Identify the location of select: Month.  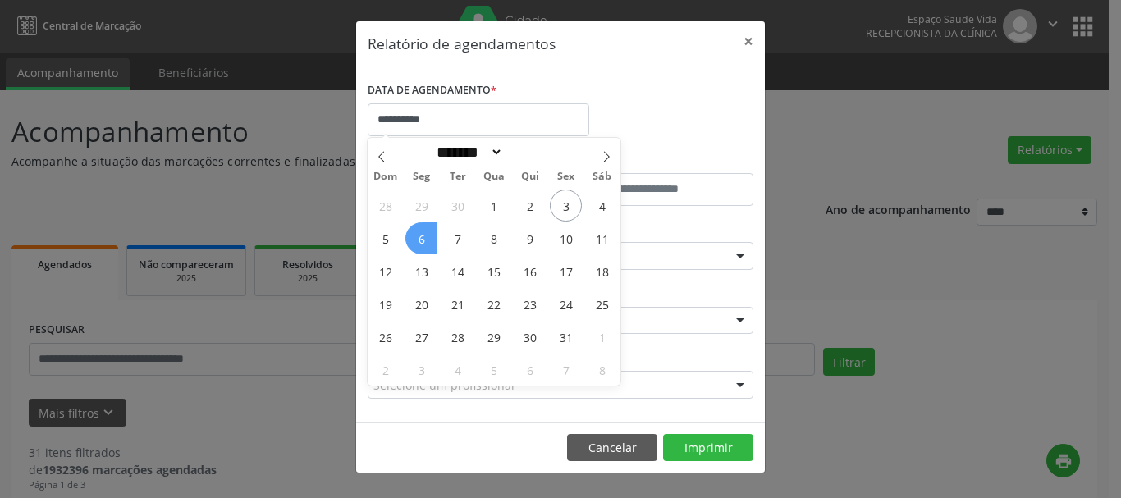
(467, 152).